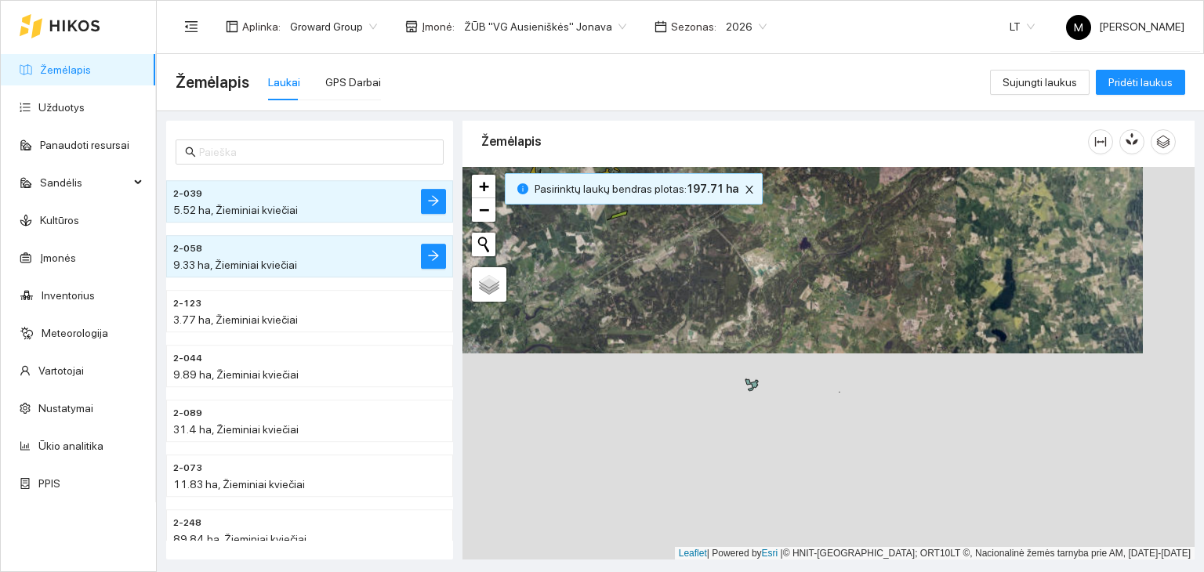 The width and height of the screenshot is (1204, 572). I want to click on a: Meteorologija, so click(74, 333).